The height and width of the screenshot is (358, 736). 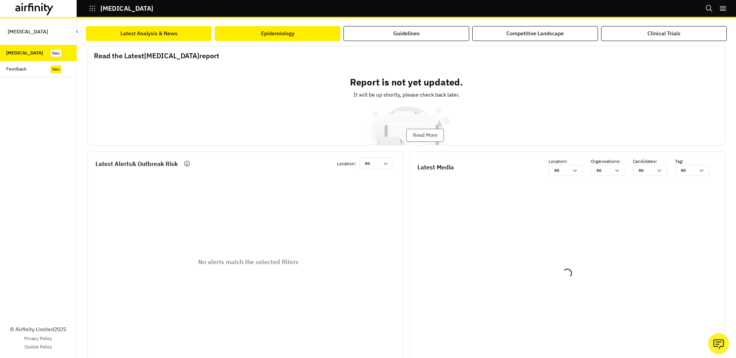 What do you see at coordinates (664, 33) in the screenshot?
I see `div: Clinical Trials` at bounding box center [664, 33].